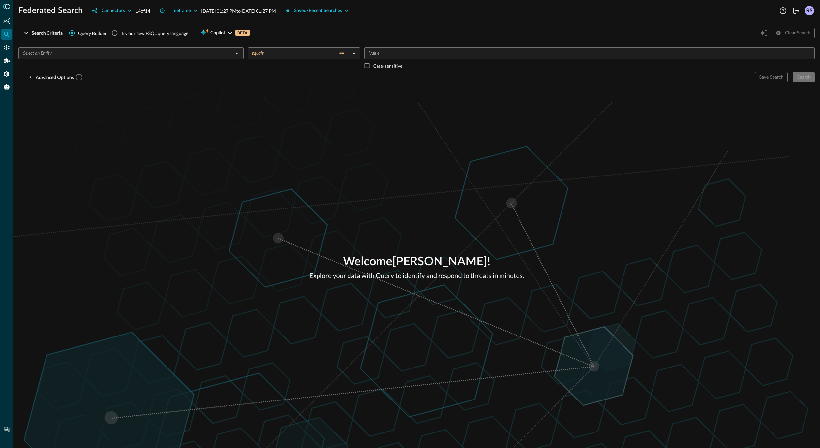 Image resolution: width=820 pixels, height=448 pixels. I want to click on button: Advanced Options, so click(53, 77).